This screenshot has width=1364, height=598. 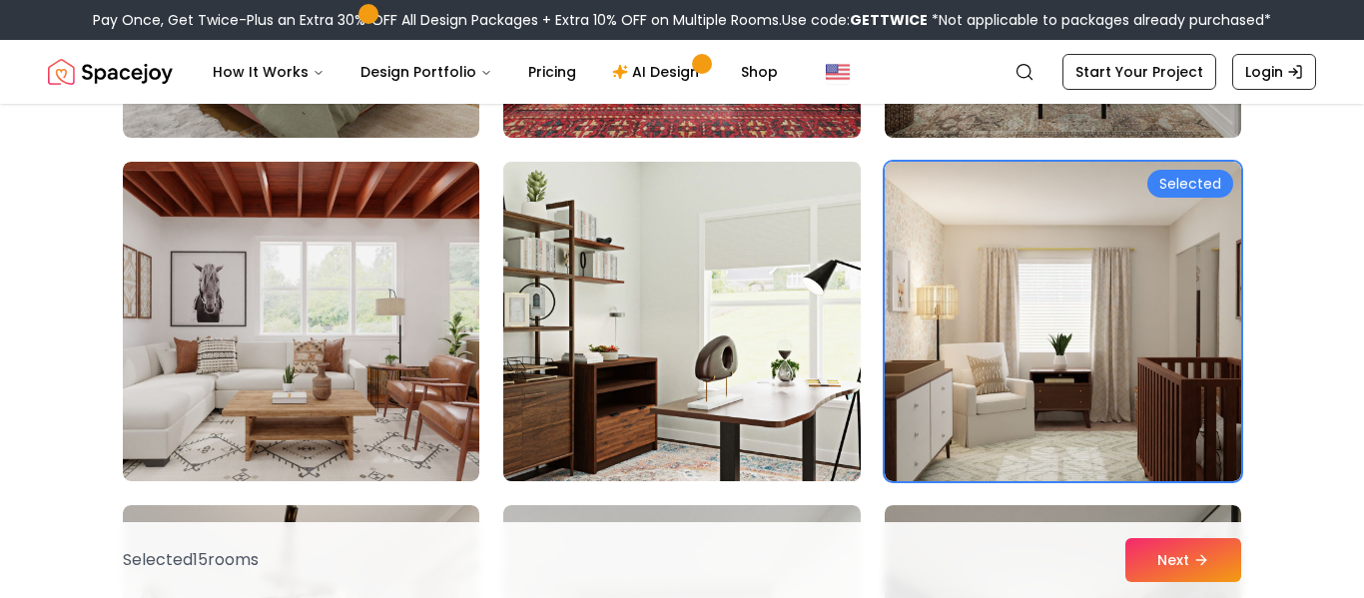 I want to click on span: *Not applicable to packages already purchased*, so click(x=1099, y=20).